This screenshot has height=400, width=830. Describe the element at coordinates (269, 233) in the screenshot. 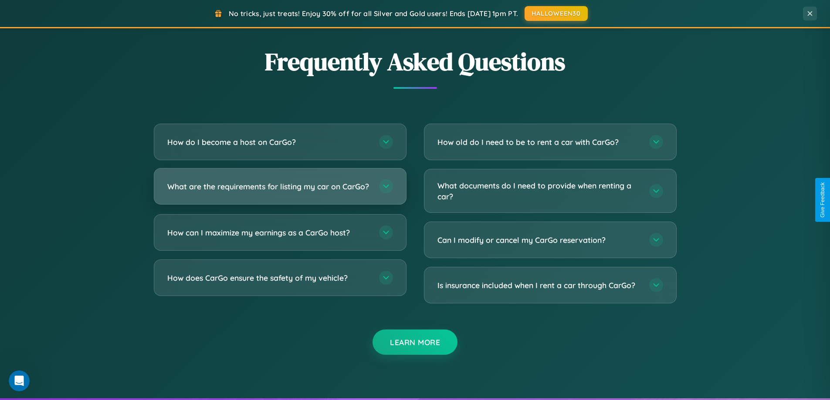

I see `h3: How can I maximize my earnings as a CarGo host?` at that location.